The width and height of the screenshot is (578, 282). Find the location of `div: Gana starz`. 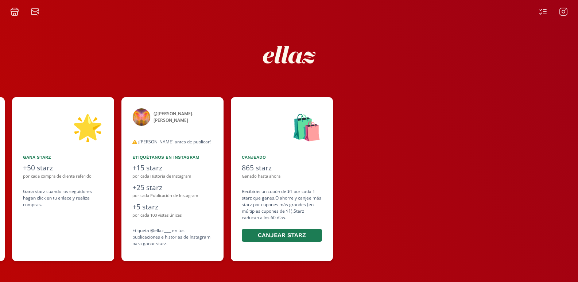

div: Gana starz is located at coordinates (63, 157).